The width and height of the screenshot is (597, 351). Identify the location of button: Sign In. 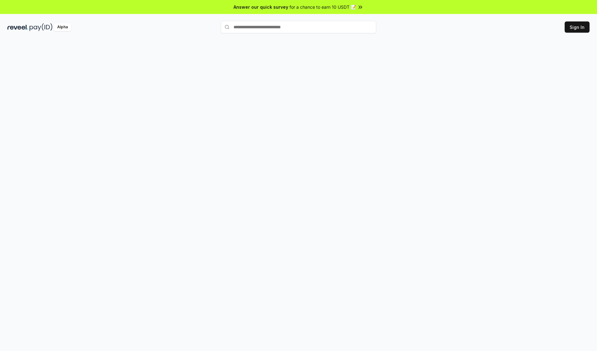
(578, 27).